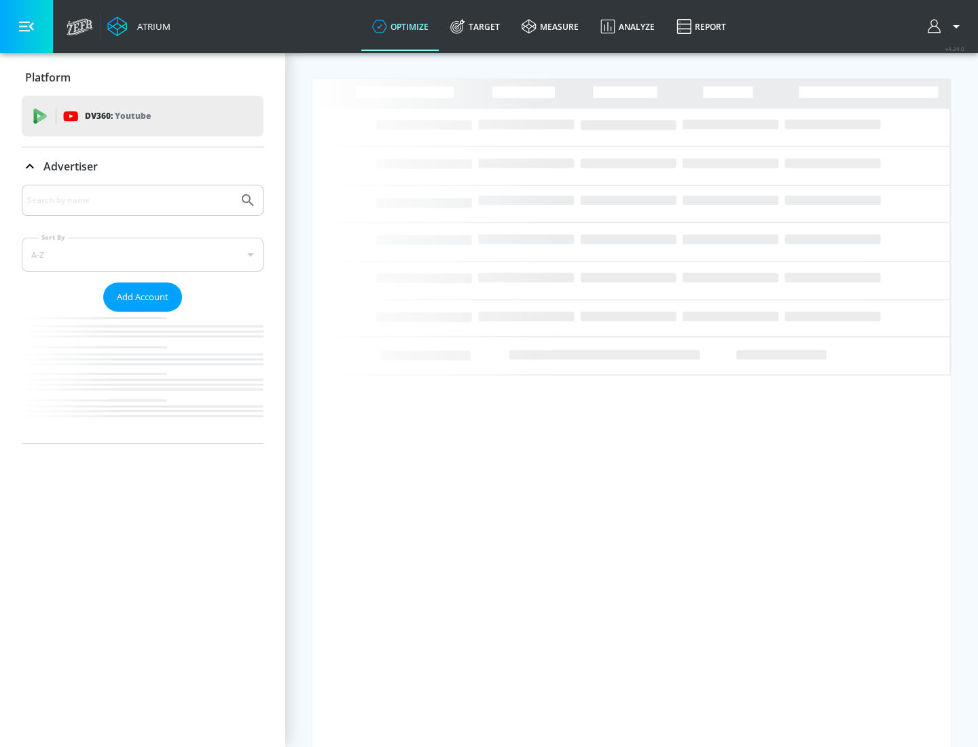 Image resolution: width=978 pixels, height=747 pixels. Describe the element at coordinates (143, 255) in the screenshot. I see `div: A-Z` at that location.